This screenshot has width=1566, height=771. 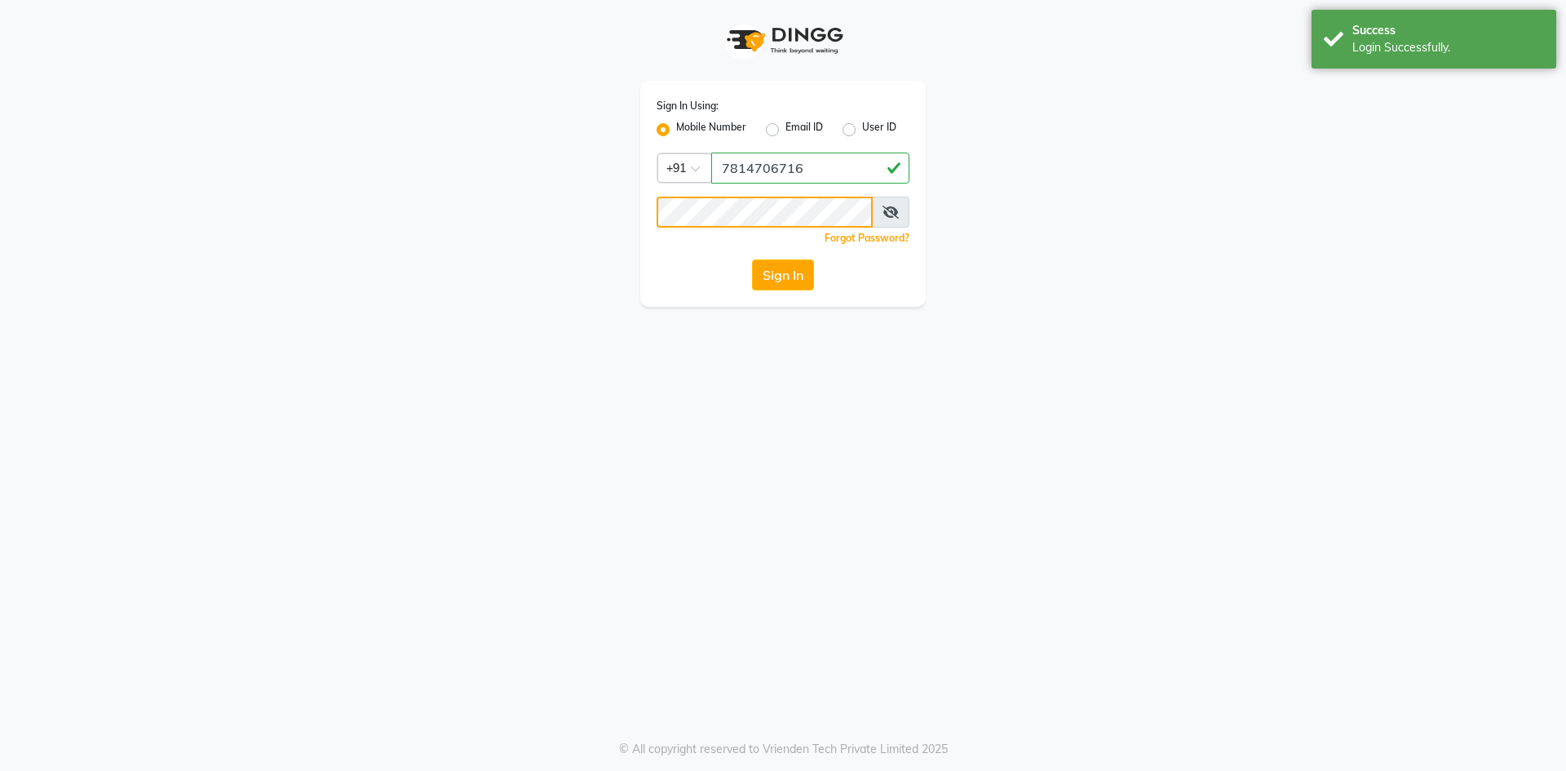 I want to click on label: User ID, so click(x=879, y=130).